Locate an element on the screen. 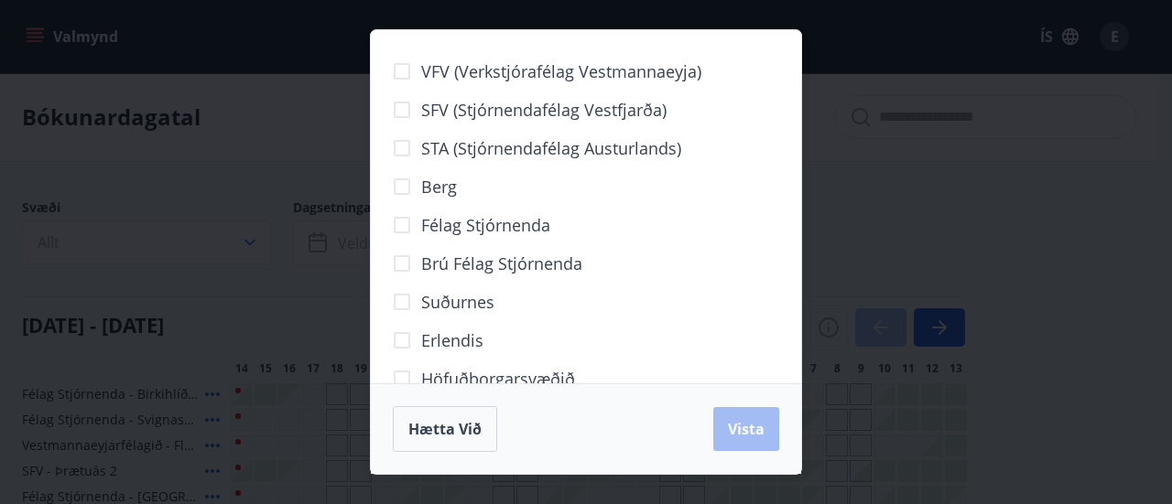 This screenshot has height=504, width=1172. button: Hætta við is located at coordinates (445, 429).